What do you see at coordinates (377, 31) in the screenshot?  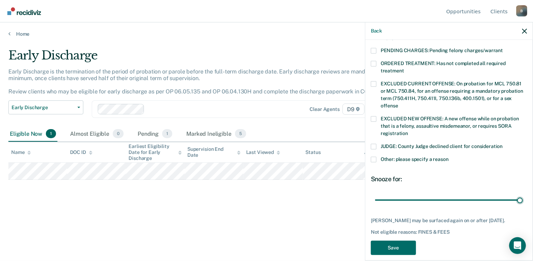 I see `button: Back` at bounding box center [377, 31].